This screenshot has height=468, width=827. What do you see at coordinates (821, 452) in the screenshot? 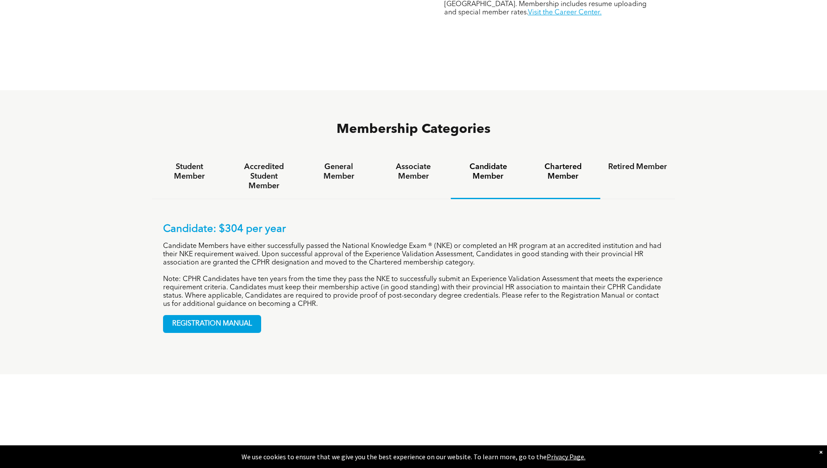
I see `div: Dismiss notification` at bounding box center [821, 452].